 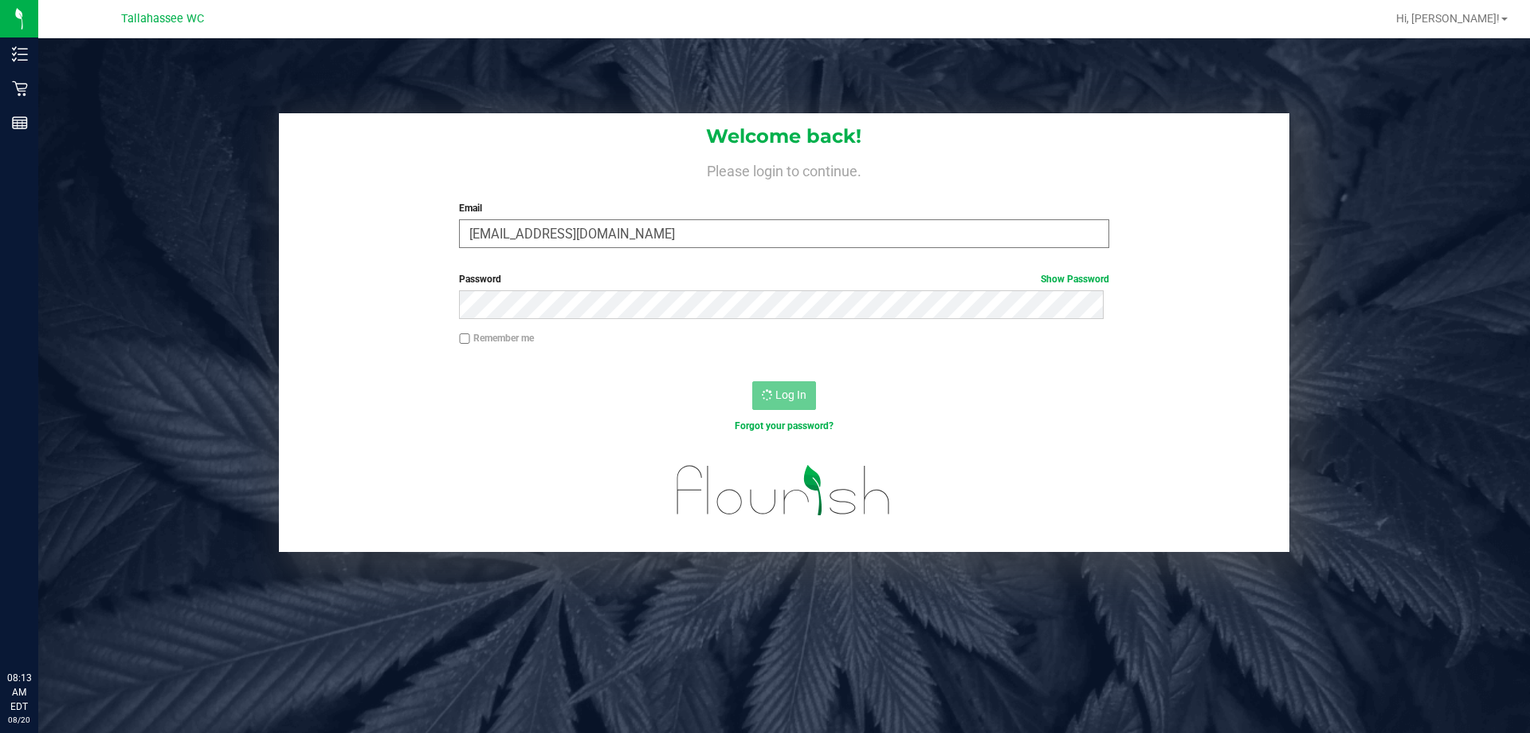 I want to click on inline-svg: Inventory, so click(x=20, y=54).